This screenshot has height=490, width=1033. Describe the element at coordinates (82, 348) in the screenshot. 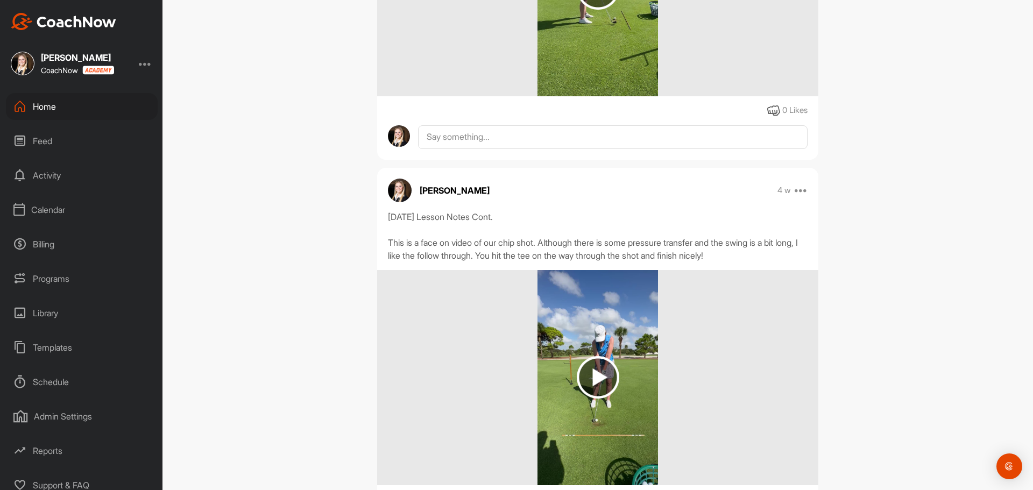

I see `div: Templates` at that location.